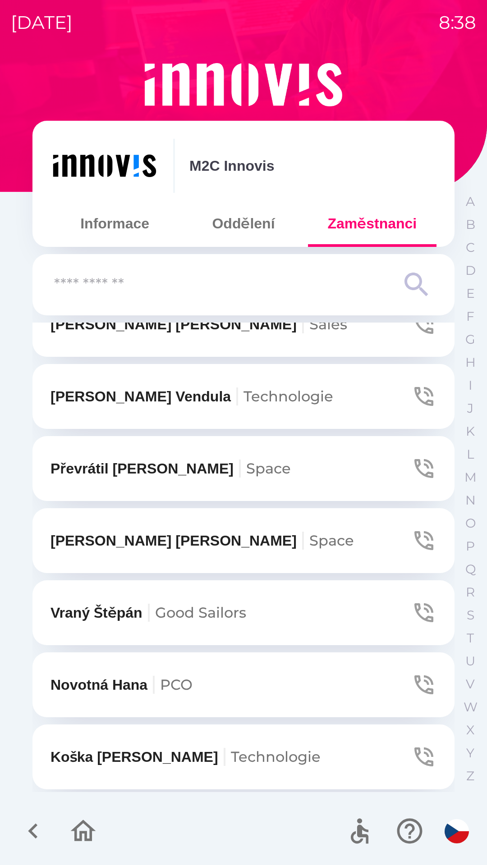 This screenshot has height=865, width=487. What do you see at coordinates (105, 166) in the screenshot?
I see `img: ef454dd6-c04b-4b09-86fc-253a1223f7b7.png` at bounding box center [105, 166].